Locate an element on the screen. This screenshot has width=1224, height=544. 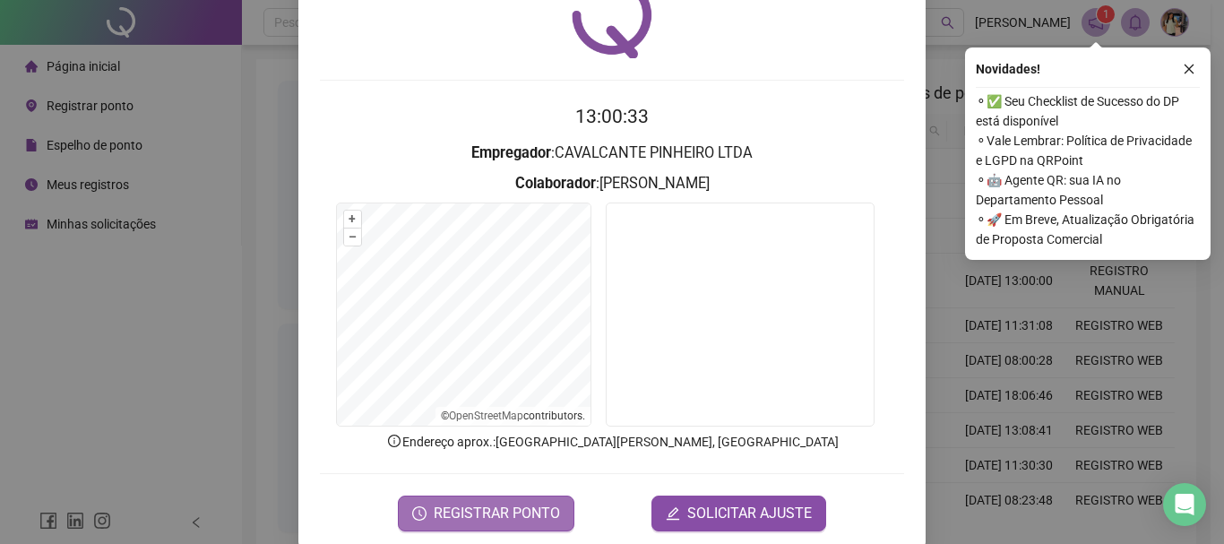
span: edit is located at coordinates (673, 514).